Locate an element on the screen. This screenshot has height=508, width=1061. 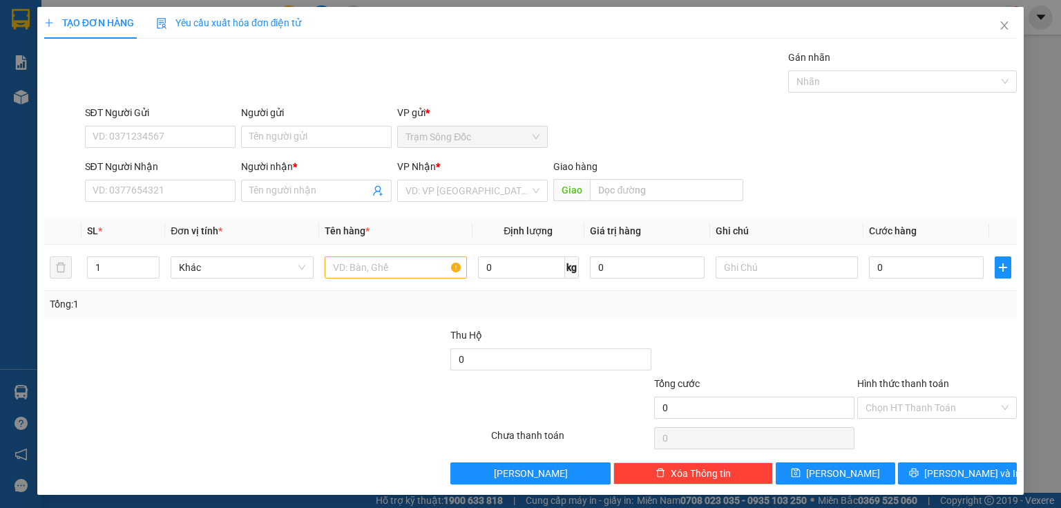
span: Khác is located at coordinates (242, 267).